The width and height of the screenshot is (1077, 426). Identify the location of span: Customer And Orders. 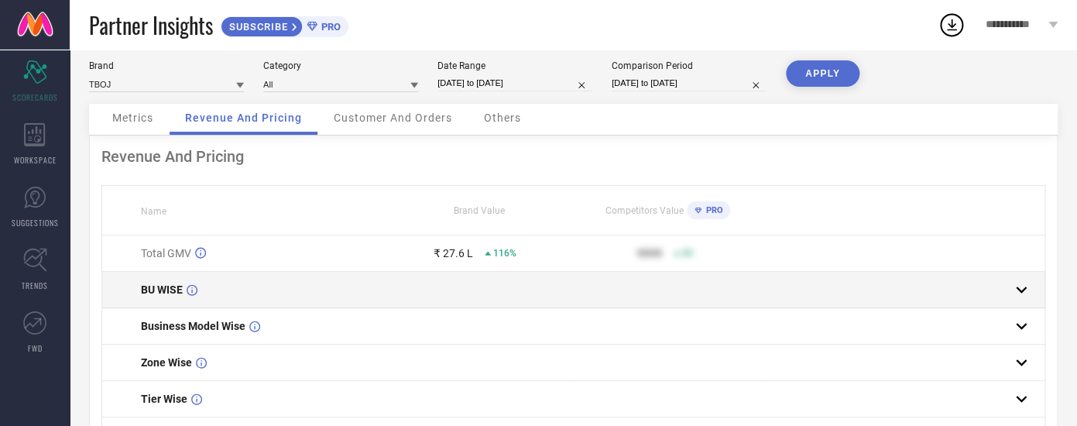
(393, 118).